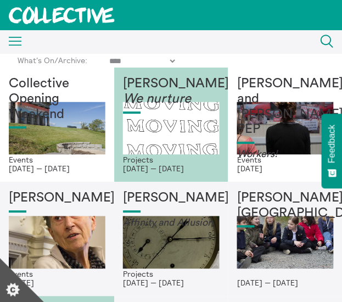 This screenshot has height=302, width=342. I want to click on a: Workshop with Catherine Payton and pupils from Abbeyhill Primary School, April 2017. [PERSON_NAME..., so click(285, 239).